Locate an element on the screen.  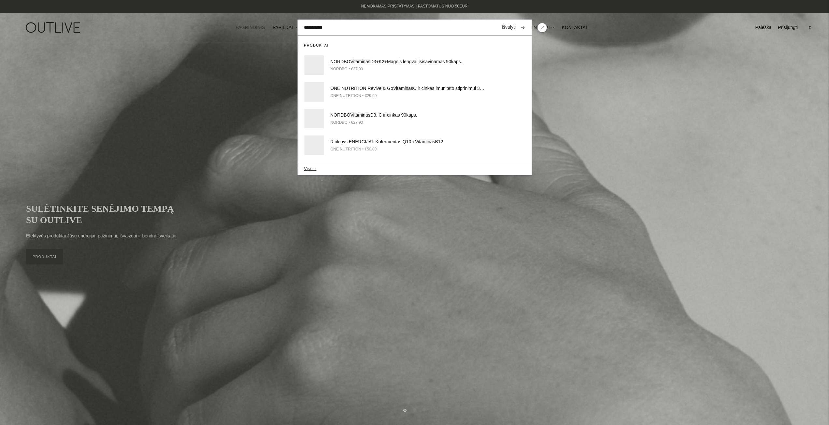
a: ONE NUTRITION Revive & GoVitaminasC ir cinkas imuniteto stiprinimui 30kap. ONE NUTRITION • €29,99 is located at coordinates (414, 92).